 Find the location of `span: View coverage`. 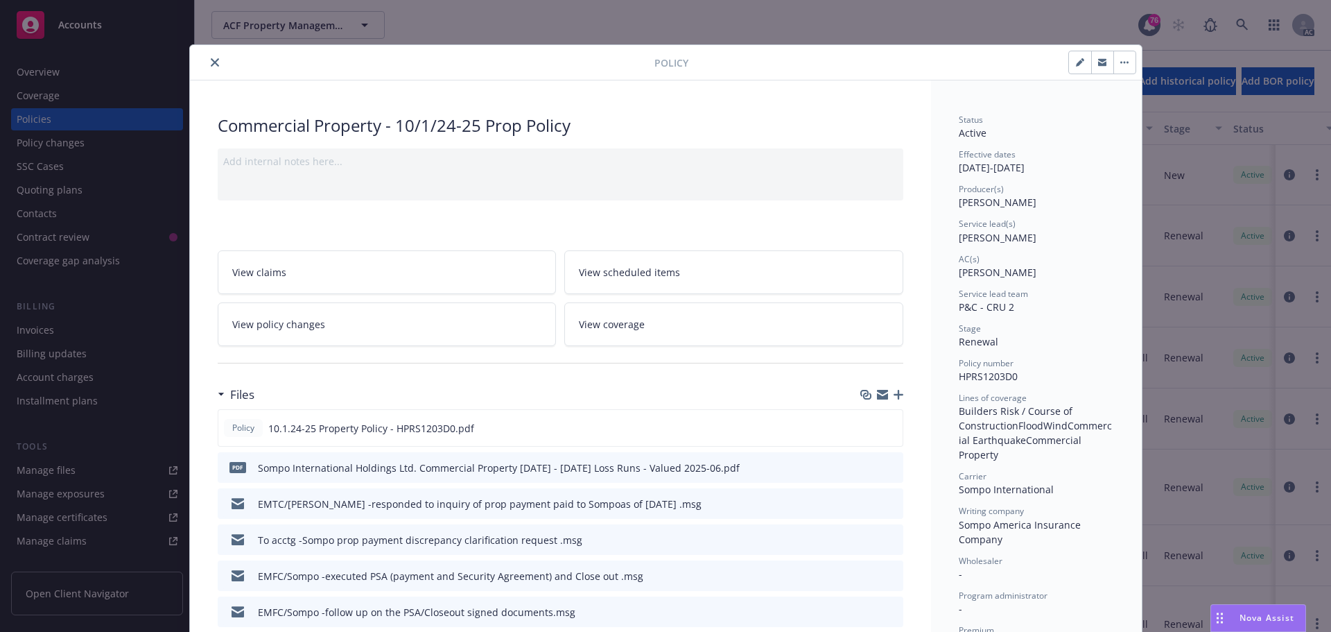

span: View coverage is located at coordinates (612, 324).